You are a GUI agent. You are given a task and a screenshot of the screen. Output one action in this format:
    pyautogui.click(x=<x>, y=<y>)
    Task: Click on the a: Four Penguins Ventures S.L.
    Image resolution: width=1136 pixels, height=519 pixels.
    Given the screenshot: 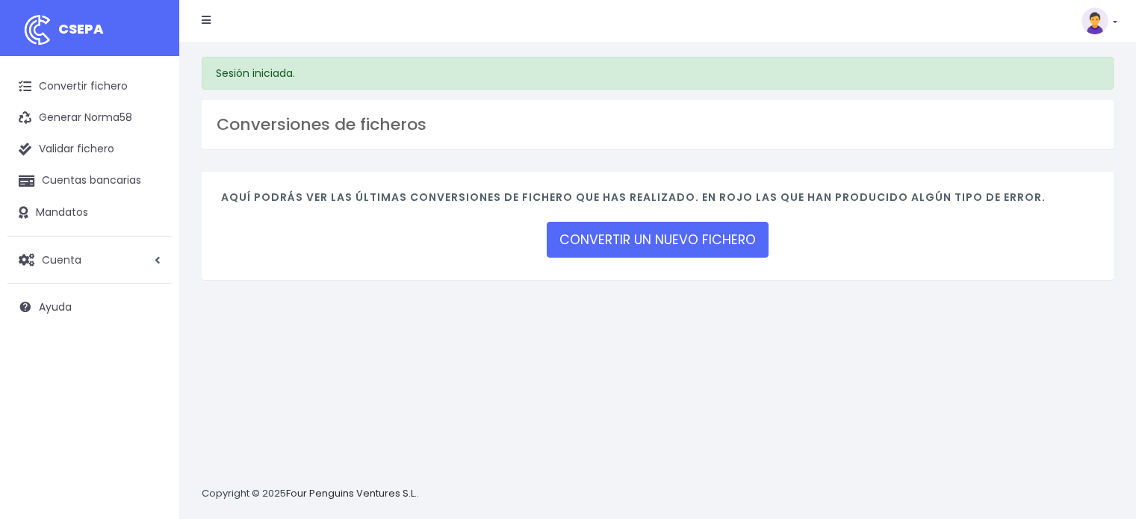 What is the action you would take?
    pyautogui.click(x=351, y=493)
    